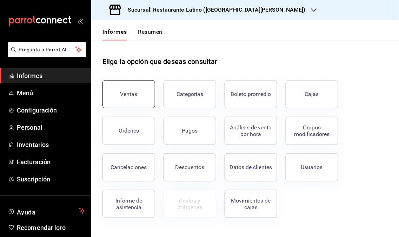 The image size is (399, 237). What do you see at coordinates (190, 131) in the screenshot?
I see `button: Pagos` at bounding box center [190, 131].